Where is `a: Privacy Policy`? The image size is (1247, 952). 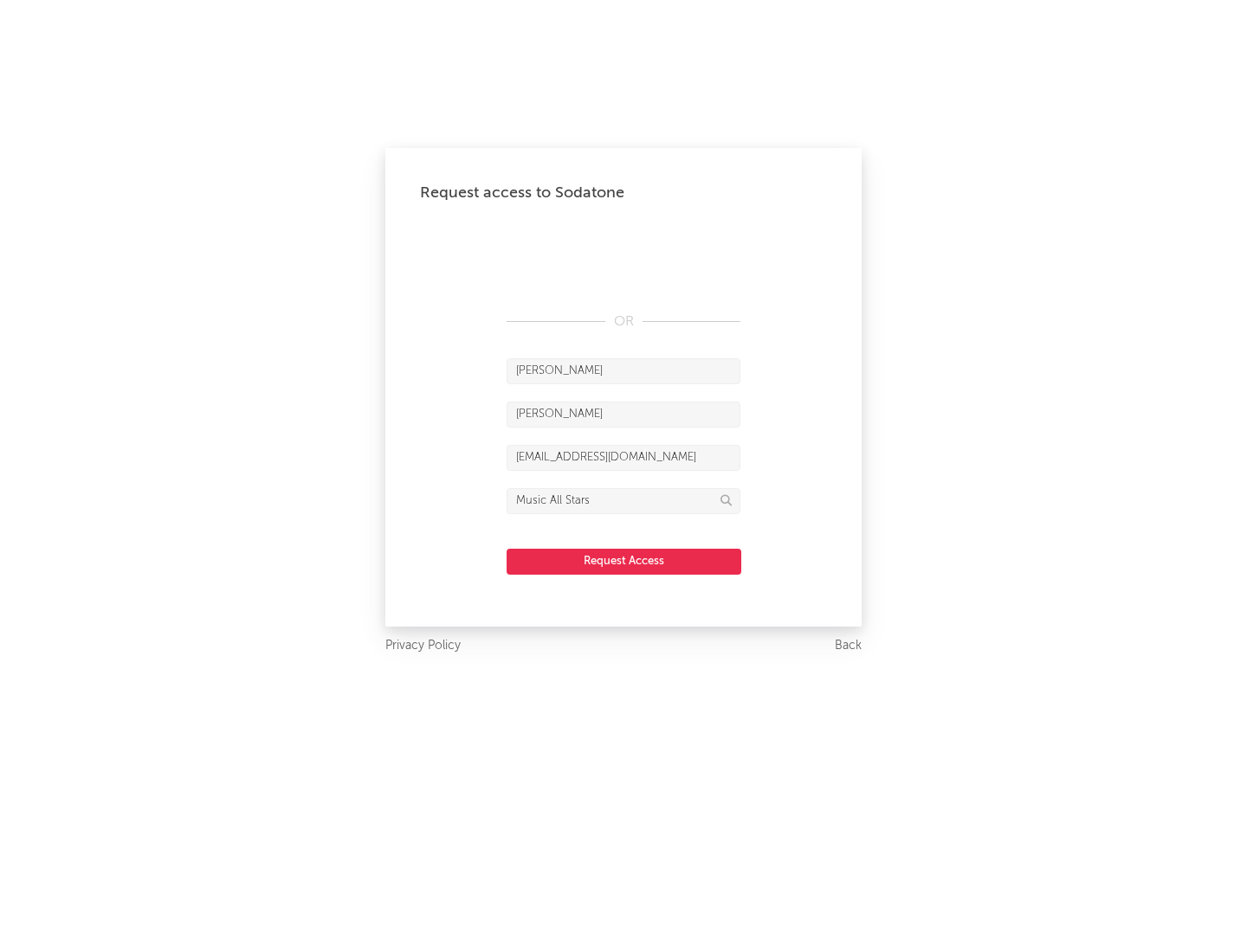
a: Privacy Policy is located at coordinates (423, 645).